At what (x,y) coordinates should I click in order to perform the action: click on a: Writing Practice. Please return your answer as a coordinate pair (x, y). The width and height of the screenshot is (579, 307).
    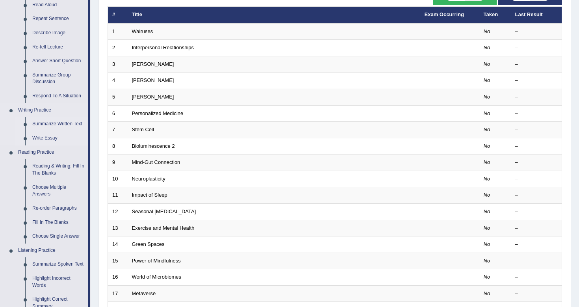
    Looking at the image, I should click on (51, 110).